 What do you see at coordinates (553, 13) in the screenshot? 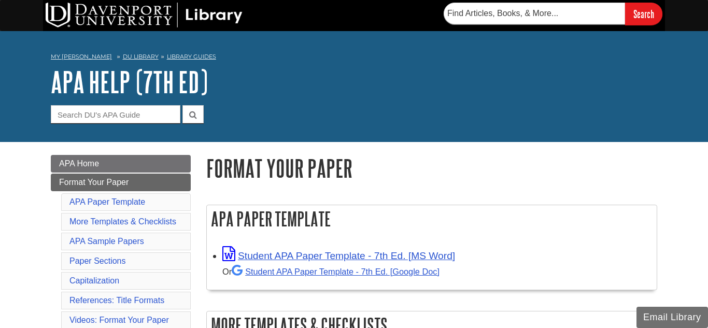
I see `form: Searches DU Library's articles, books, and more` at bounding box center [553, 13].